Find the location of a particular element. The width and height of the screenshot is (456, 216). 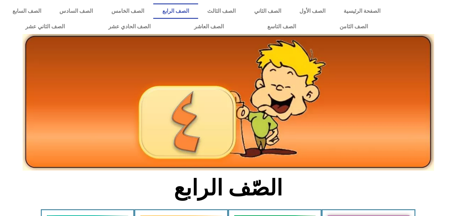

a: الصف الرابع is located at coordinates (175, 11).